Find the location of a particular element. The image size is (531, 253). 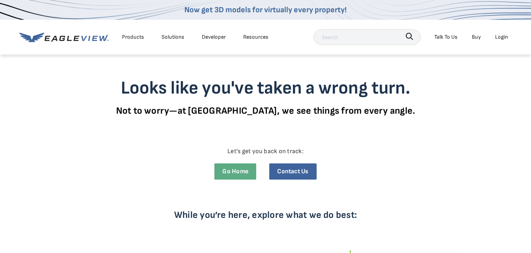

div: Products is located at coordinates (133, 37).